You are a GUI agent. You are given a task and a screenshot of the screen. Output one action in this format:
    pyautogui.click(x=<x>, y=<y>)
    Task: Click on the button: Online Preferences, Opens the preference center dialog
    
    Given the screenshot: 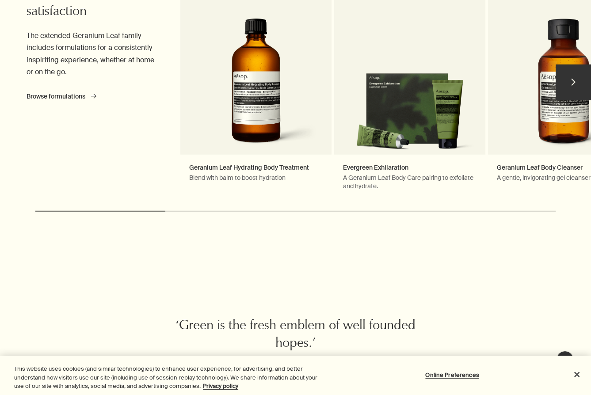 What is the action you would take?
    pyautogui.click(x=452, y=375)
    